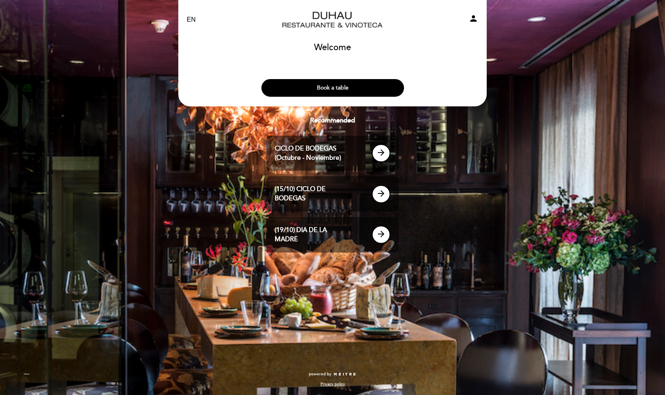  I want to click on span: powered by, so click(320, 374).